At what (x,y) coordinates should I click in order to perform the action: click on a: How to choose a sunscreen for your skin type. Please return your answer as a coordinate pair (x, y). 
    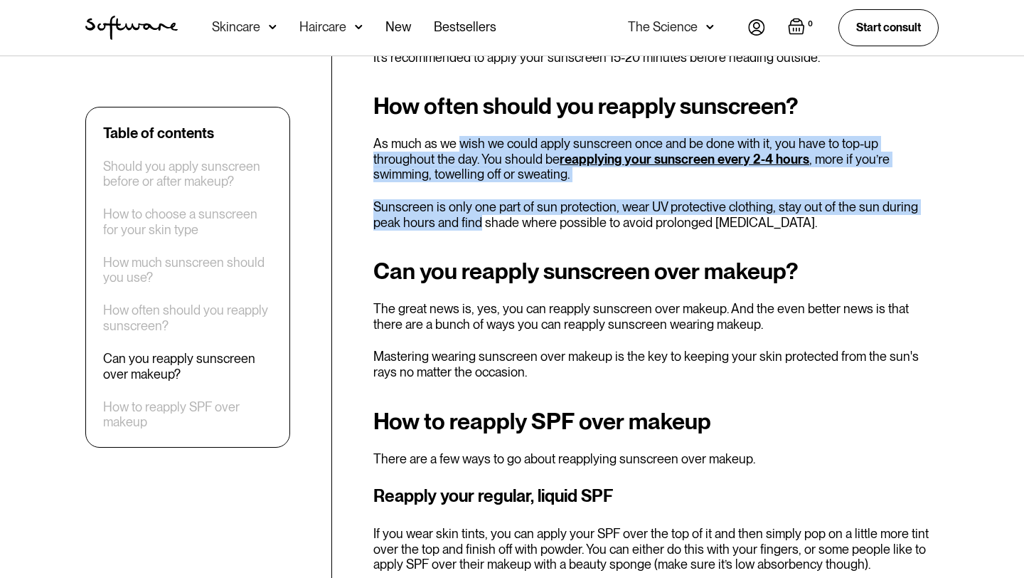
    Looking at the image, I should click on (188, 222).